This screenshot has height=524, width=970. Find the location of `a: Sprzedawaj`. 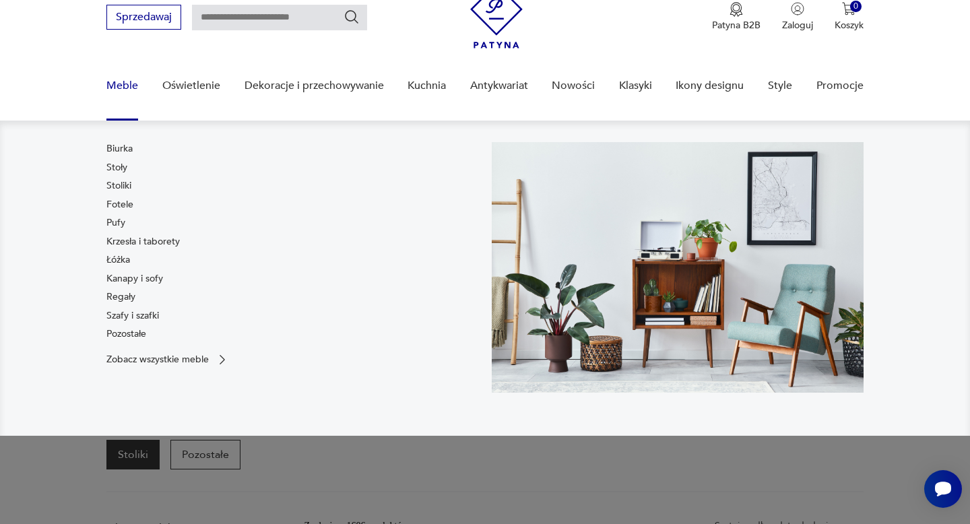

a: Sprzedawaj is located at coordinates (143, 18).